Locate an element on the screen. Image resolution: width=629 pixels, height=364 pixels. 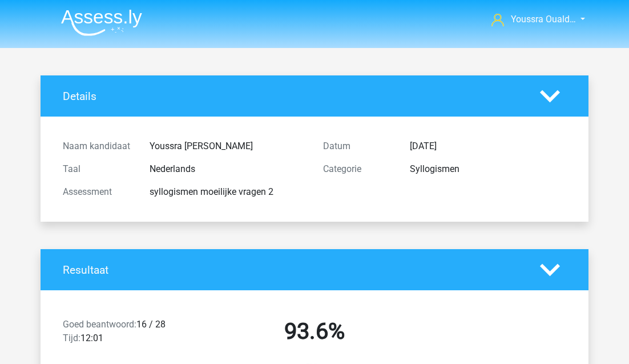
div: Nederlands is located at coordinates (228, 169).